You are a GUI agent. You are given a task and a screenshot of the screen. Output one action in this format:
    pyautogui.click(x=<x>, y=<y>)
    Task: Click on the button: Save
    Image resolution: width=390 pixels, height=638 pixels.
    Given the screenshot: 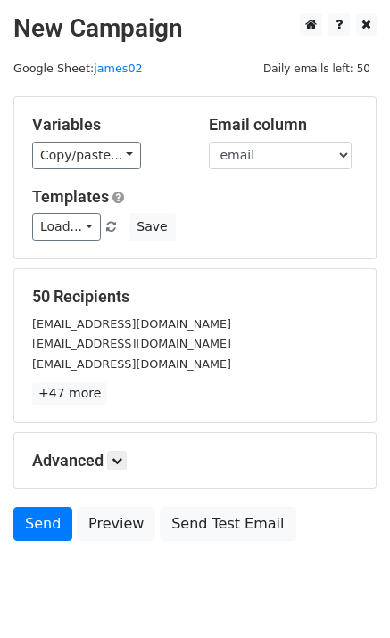 What is the action you would take?
    pyautogui.click(x=152, y=226)
    